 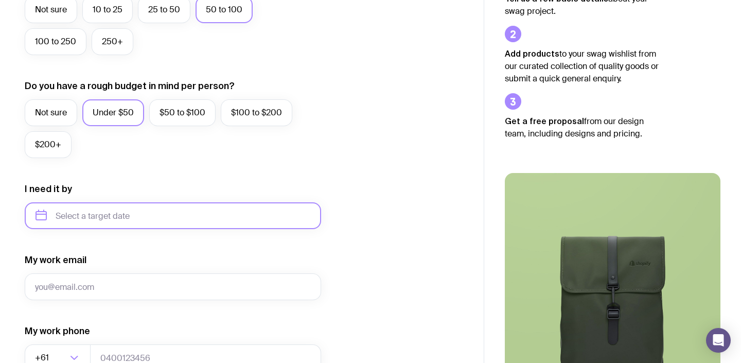 I want to click on label: I need it by, so click(x=48, y=189).